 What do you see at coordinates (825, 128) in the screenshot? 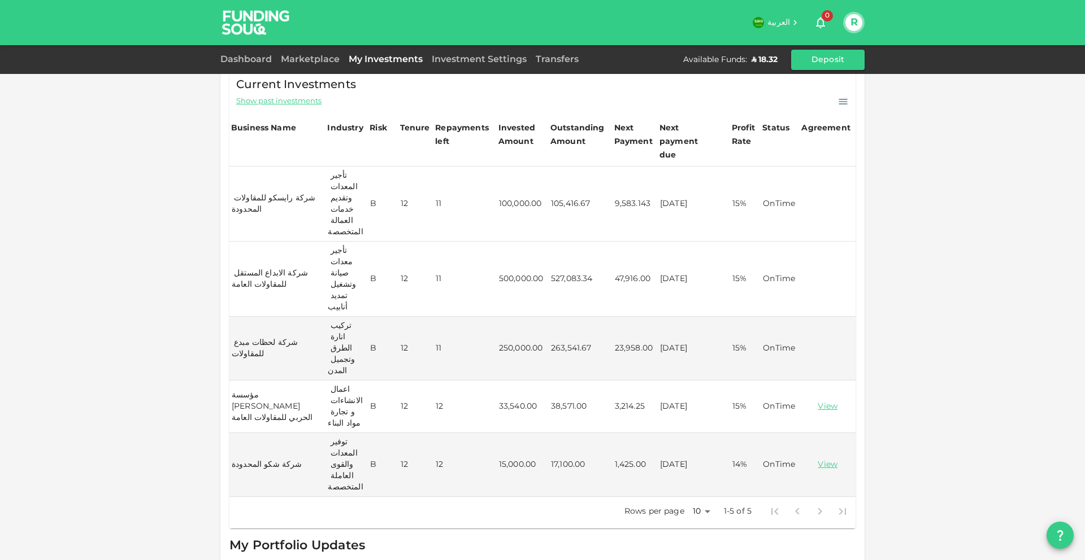
I see `div: Agreement` at bounding box center [825, 128].